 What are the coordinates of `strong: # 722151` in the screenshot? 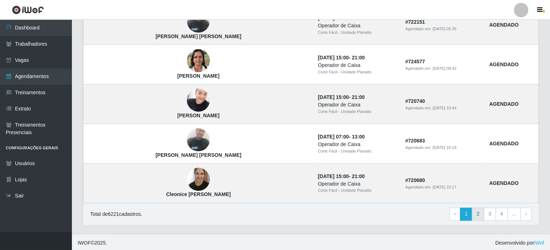 It's located at (415, 22).